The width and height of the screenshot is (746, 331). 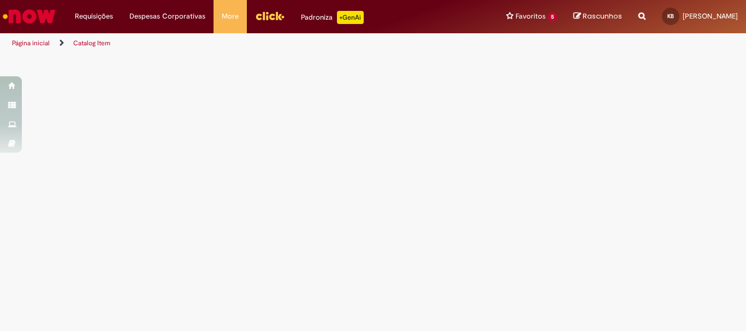 What do you see at coordinates (92, 43) in the screenshot?
I see `a: Catalog Item` at bounding box center [92, 43].